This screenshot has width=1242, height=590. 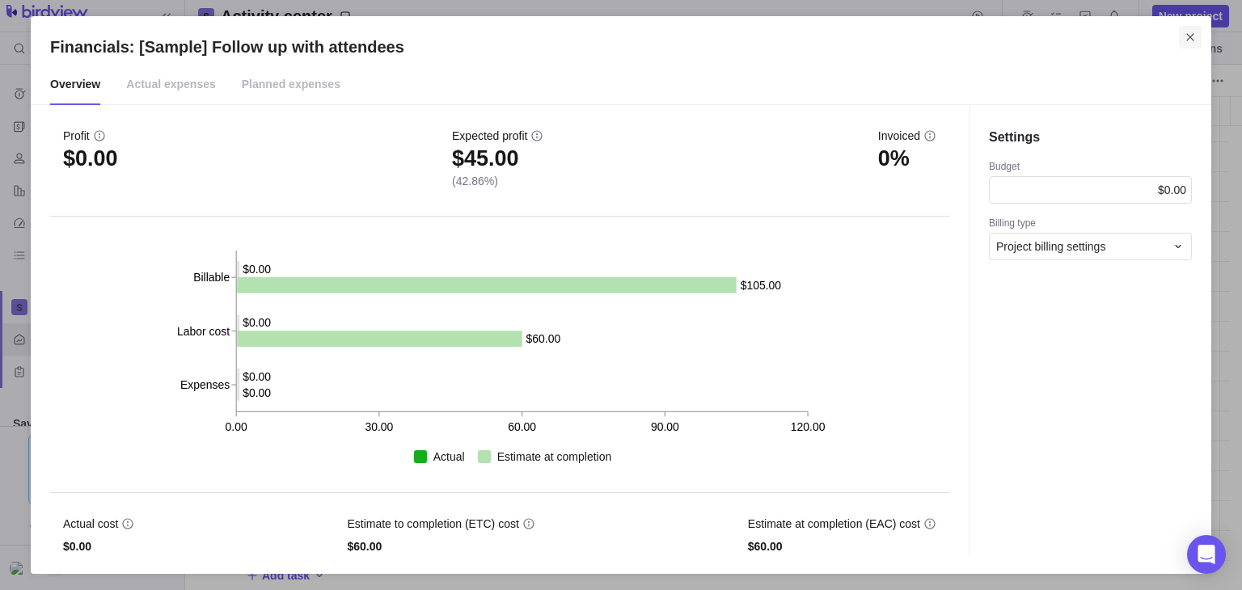 I want to click on text: 0.00, so click(x=235, y=427).